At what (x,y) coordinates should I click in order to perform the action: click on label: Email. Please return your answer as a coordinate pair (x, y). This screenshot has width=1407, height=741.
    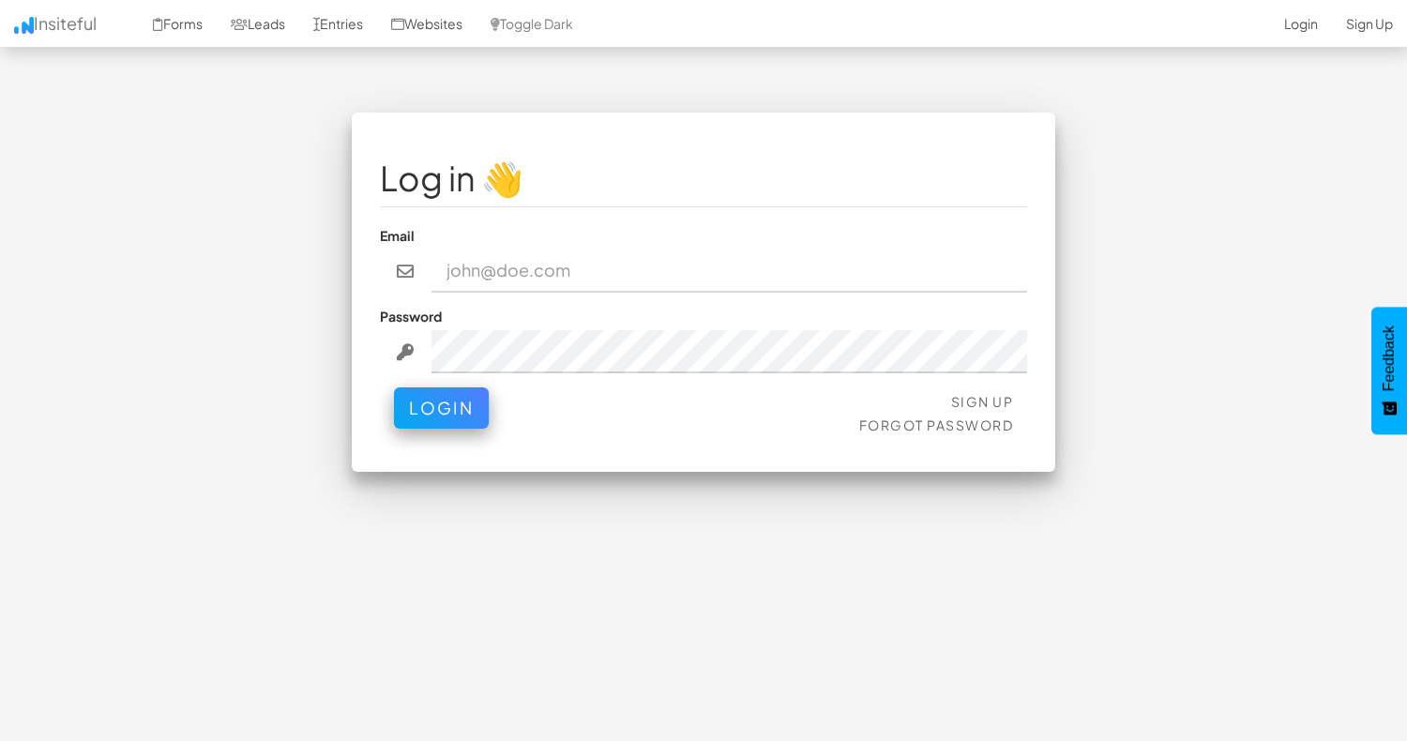
    Looking at the image, I should click on (397, 235).